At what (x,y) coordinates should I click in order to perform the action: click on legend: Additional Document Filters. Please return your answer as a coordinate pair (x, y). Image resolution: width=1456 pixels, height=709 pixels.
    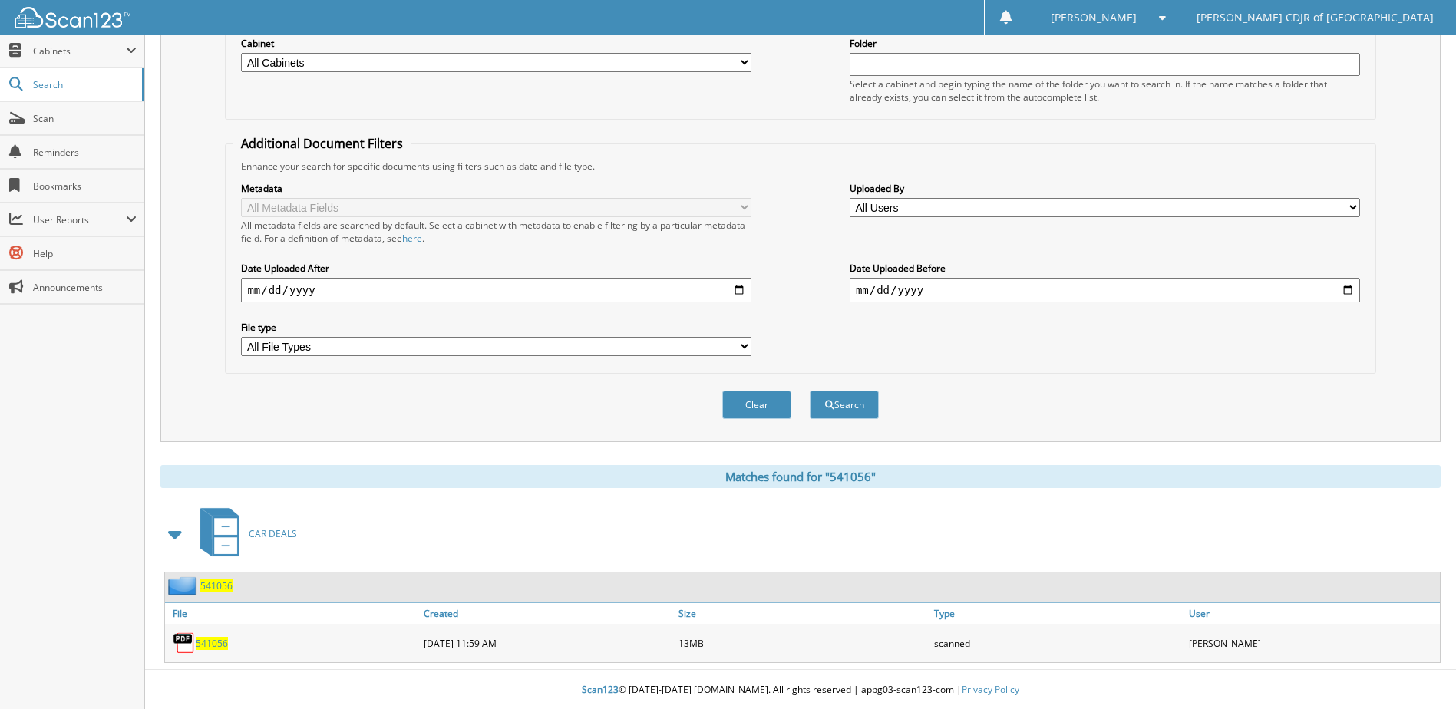
    Looking at the image, I should click on (322, 144).